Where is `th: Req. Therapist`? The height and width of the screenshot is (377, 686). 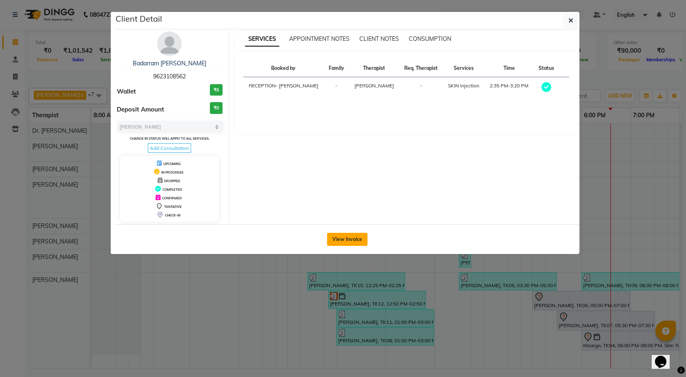
th: Req. Therapist is located at coordinates (421, 68).